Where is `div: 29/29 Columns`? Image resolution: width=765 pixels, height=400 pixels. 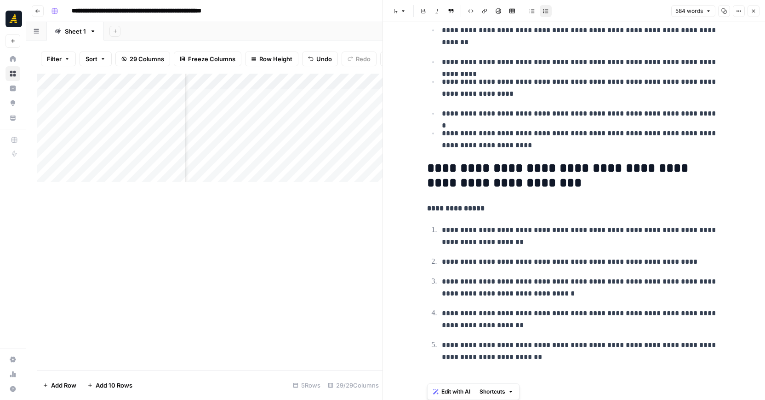
div: 29/29 Columns is located at coordinates (353, 385).